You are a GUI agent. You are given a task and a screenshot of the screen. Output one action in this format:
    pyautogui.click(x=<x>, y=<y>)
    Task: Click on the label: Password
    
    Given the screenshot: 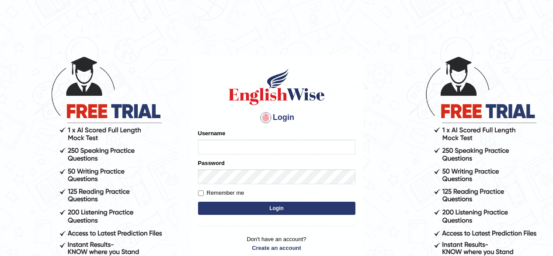 What is the action you would take?
    pyautogui.click(x=211, y=163)
    